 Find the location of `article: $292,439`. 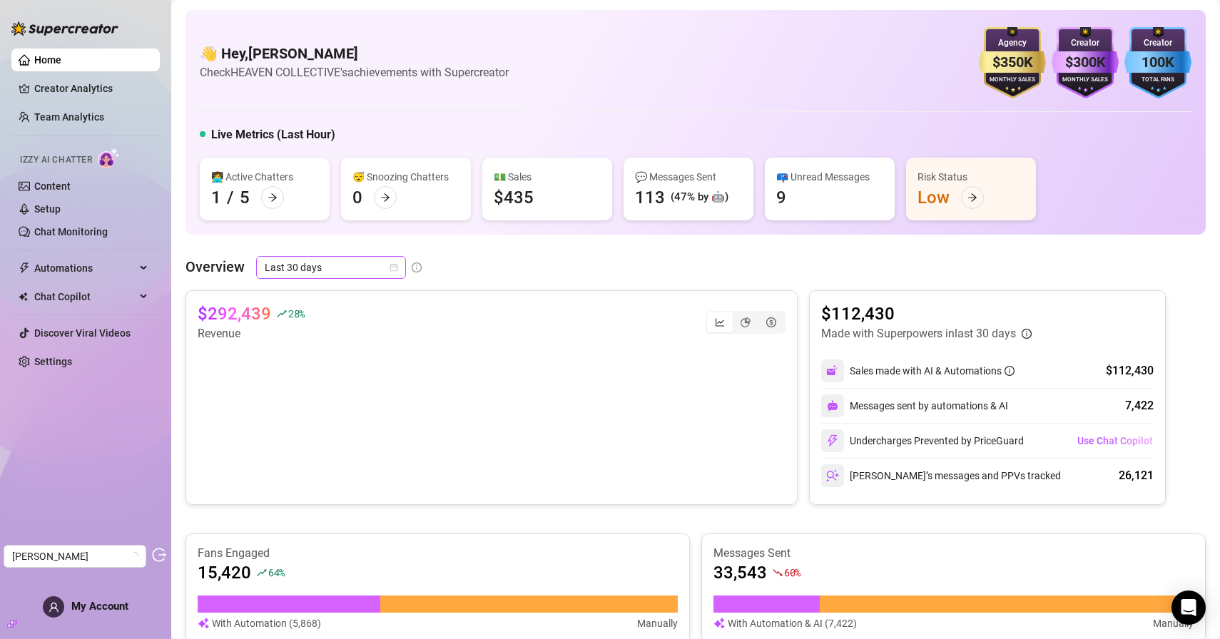

article: $292,439 is located at coordinates (234, 314).